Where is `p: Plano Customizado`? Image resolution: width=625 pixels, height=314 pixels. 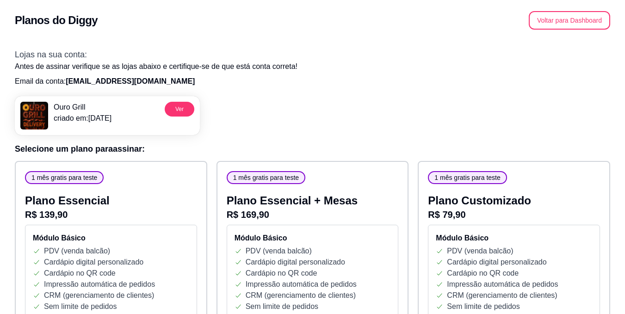
p: Plano Customizado is located at coordinates (514, 201).